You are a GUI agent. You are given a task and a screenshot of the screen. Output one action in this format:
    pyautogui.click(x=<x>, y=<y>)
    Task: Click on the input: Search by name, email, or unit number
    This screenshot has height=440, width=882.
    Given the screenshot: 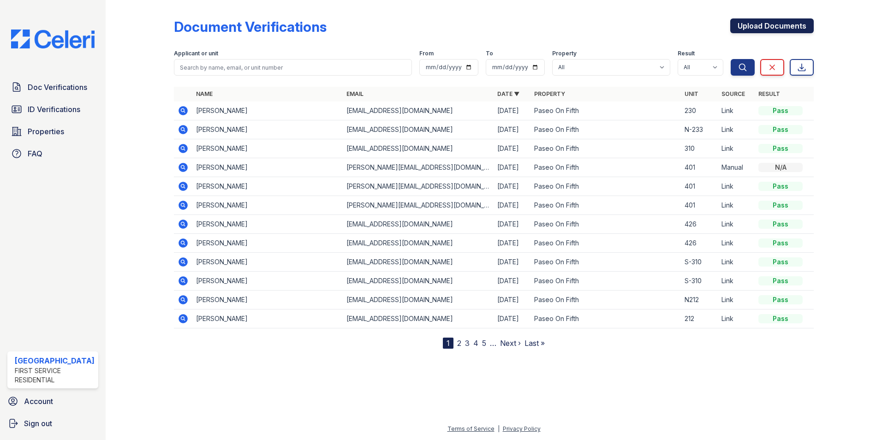 What is the action you would take?
    pyautogui.click(x=293, y=67)
    